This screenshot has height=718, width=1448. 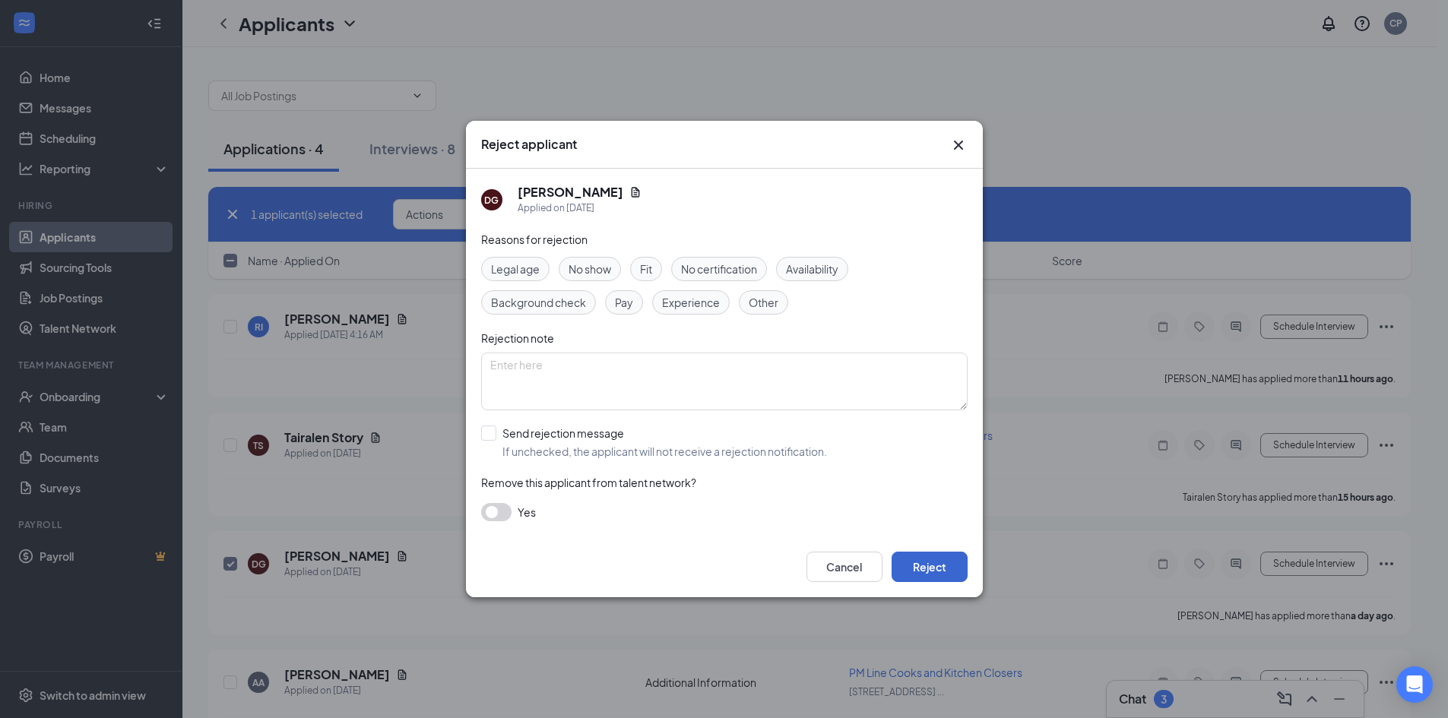 What do you see at coordinates (515, 269) in the screenshot?
I see `span: Legal age` at bounding box center [515, 269].